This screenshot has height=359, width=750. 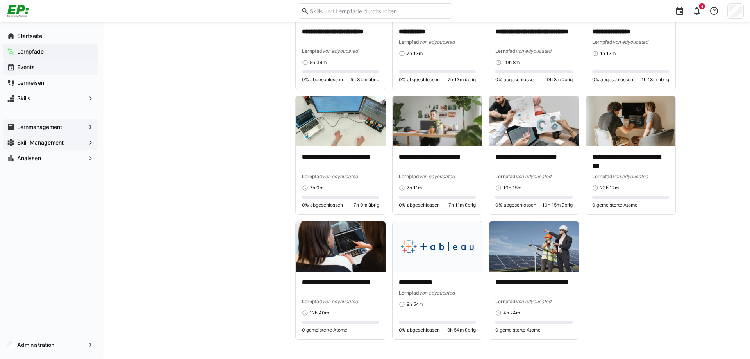 What do you see at coordinates (415, 304) in the screenshot?
I see `span: 9h 54m` at bounding box center [415, 304].